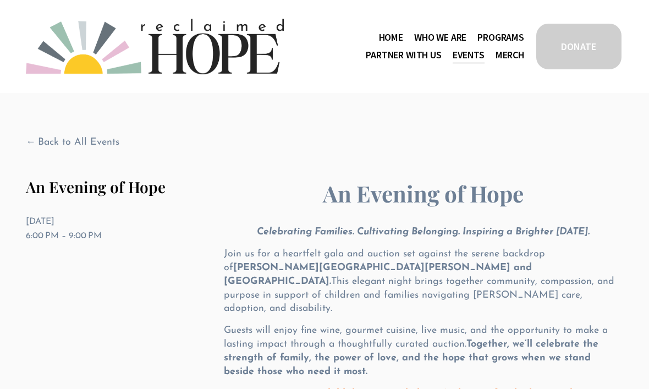  Describe the element at coordinates (85, 236) in the screenshot. I see `time: 9:00 PM` at that location.